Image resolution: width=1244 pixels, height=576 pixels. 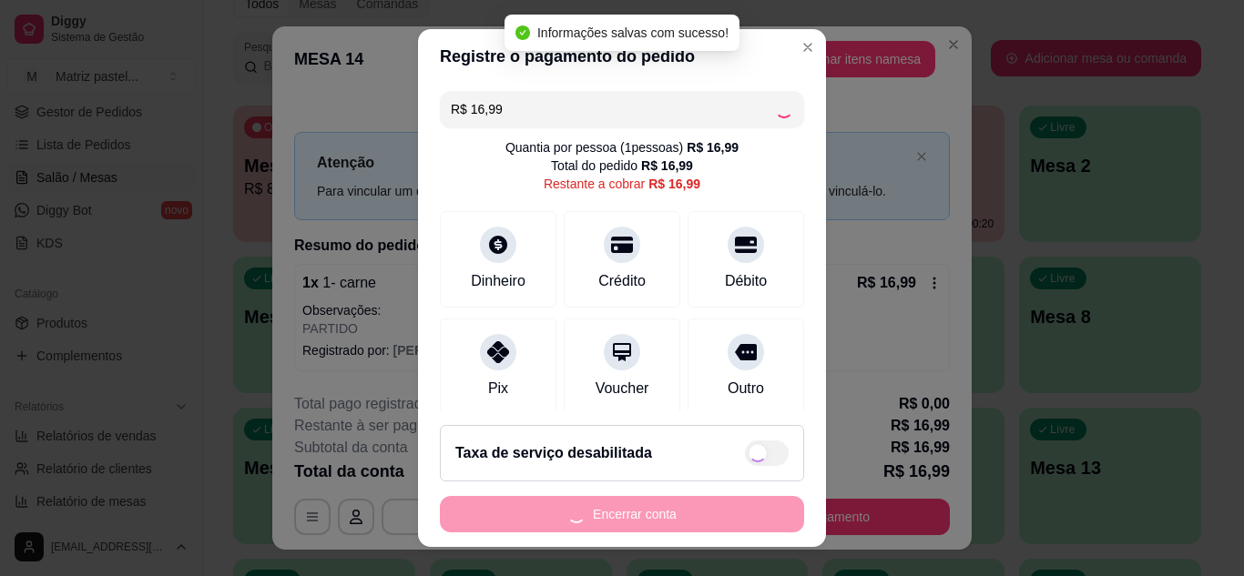 I want to click on button: Close, so click(x=808, y=47).